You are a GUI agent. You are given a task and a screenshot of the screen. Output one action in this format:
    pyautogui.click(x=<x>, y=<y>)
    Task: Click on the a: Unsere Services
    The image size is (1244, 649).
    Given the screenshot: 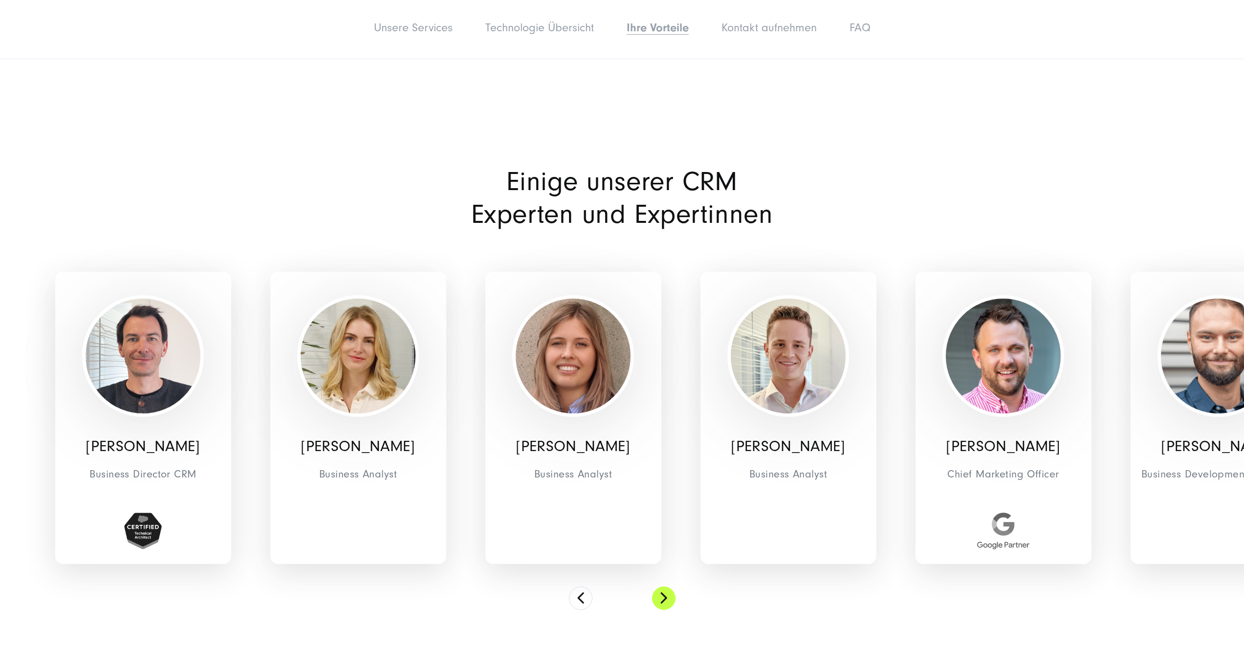 What is the action you would take?
    pyautogui.click(x=413, y=27)
    